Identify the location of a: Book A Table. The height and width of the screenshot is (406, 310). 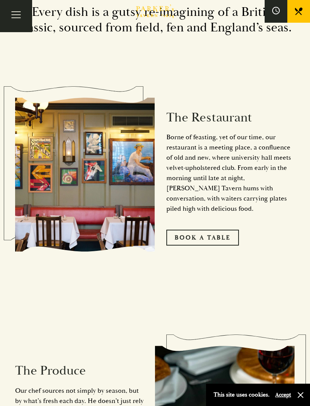
(203, 237).